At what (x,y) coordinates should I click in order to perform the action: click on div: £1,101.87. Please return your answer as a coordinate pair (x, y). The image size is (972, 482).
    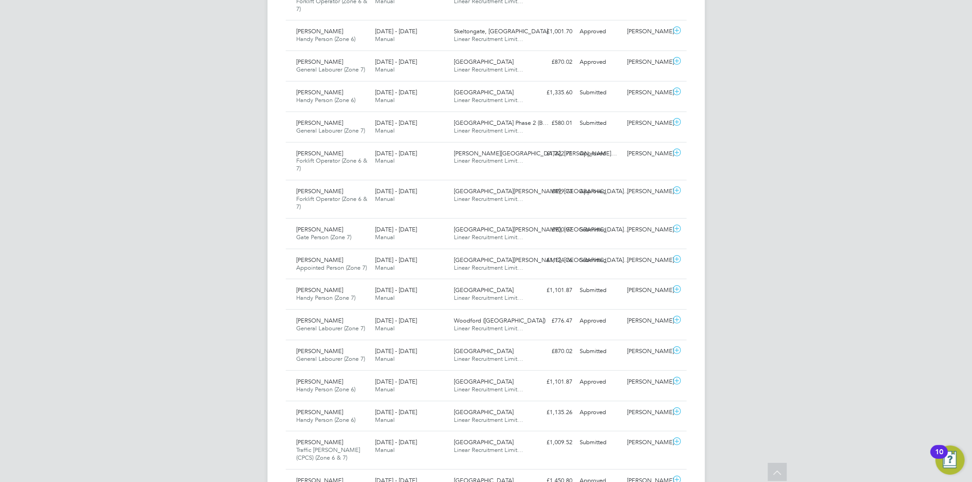
    Looking at the image, I should click on (553, 382).